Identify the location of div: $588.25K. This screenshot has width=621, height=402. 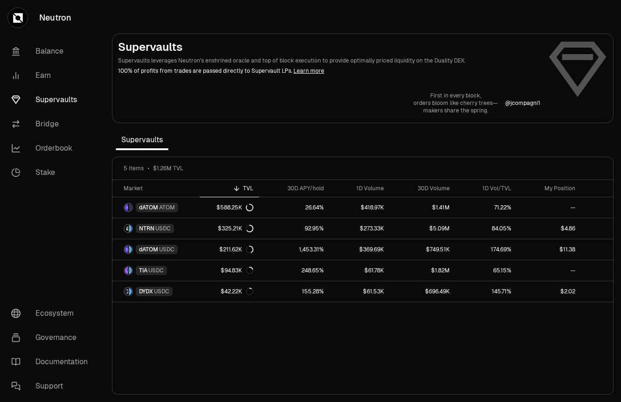
(235, 207).